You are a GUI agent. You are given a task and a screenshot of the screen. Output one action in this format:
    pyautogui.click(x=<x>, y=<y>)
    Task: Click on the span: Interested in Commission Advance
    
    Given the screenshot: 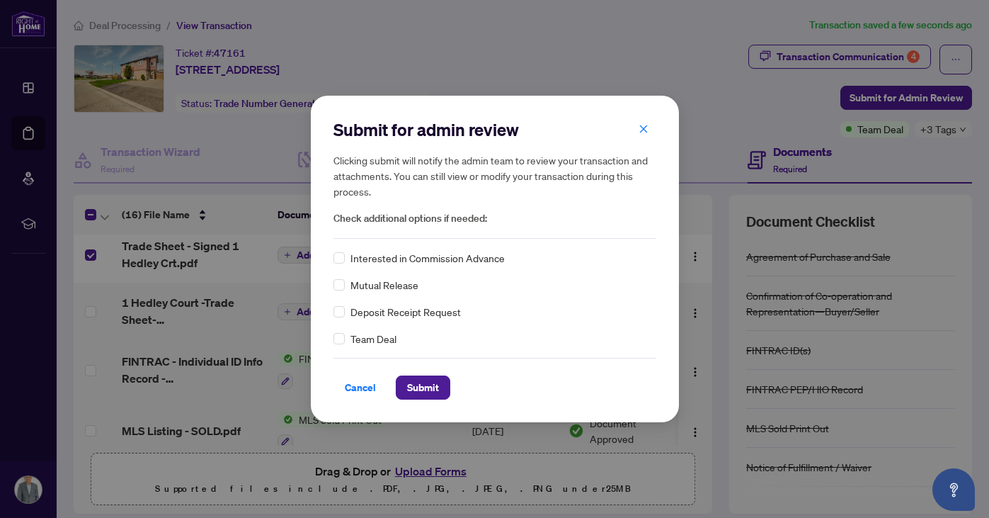 What is the action you would take?
    pyautogui.click(x=428, y=258)
    